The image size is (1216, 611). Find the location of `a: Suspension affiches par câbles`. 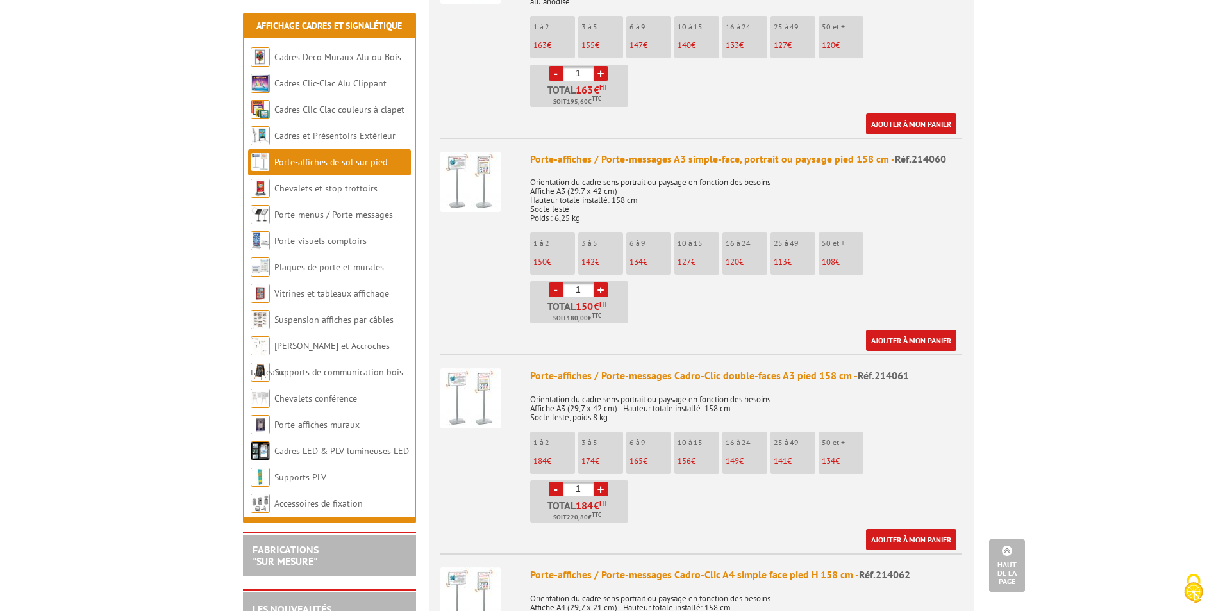

a: Suspension affiches par câbles is located at coordinates (334, 320).